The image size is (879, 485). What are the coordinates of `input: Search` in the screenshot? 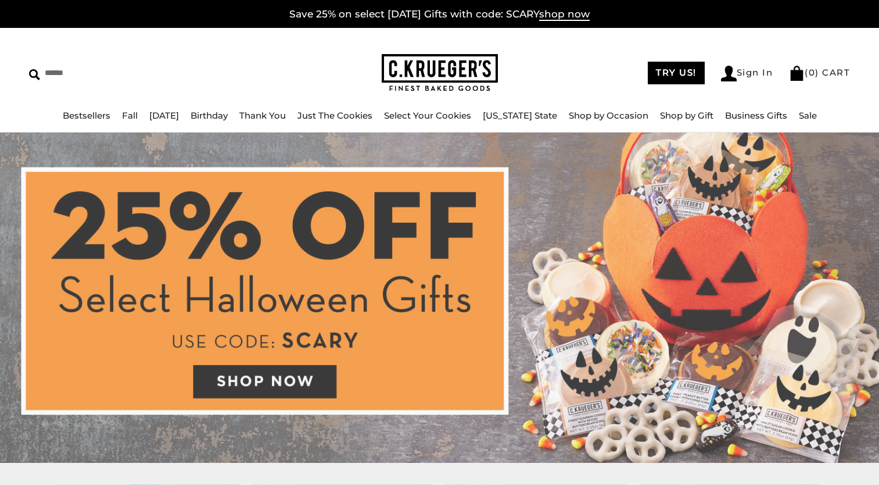 It's located at (126, 73).